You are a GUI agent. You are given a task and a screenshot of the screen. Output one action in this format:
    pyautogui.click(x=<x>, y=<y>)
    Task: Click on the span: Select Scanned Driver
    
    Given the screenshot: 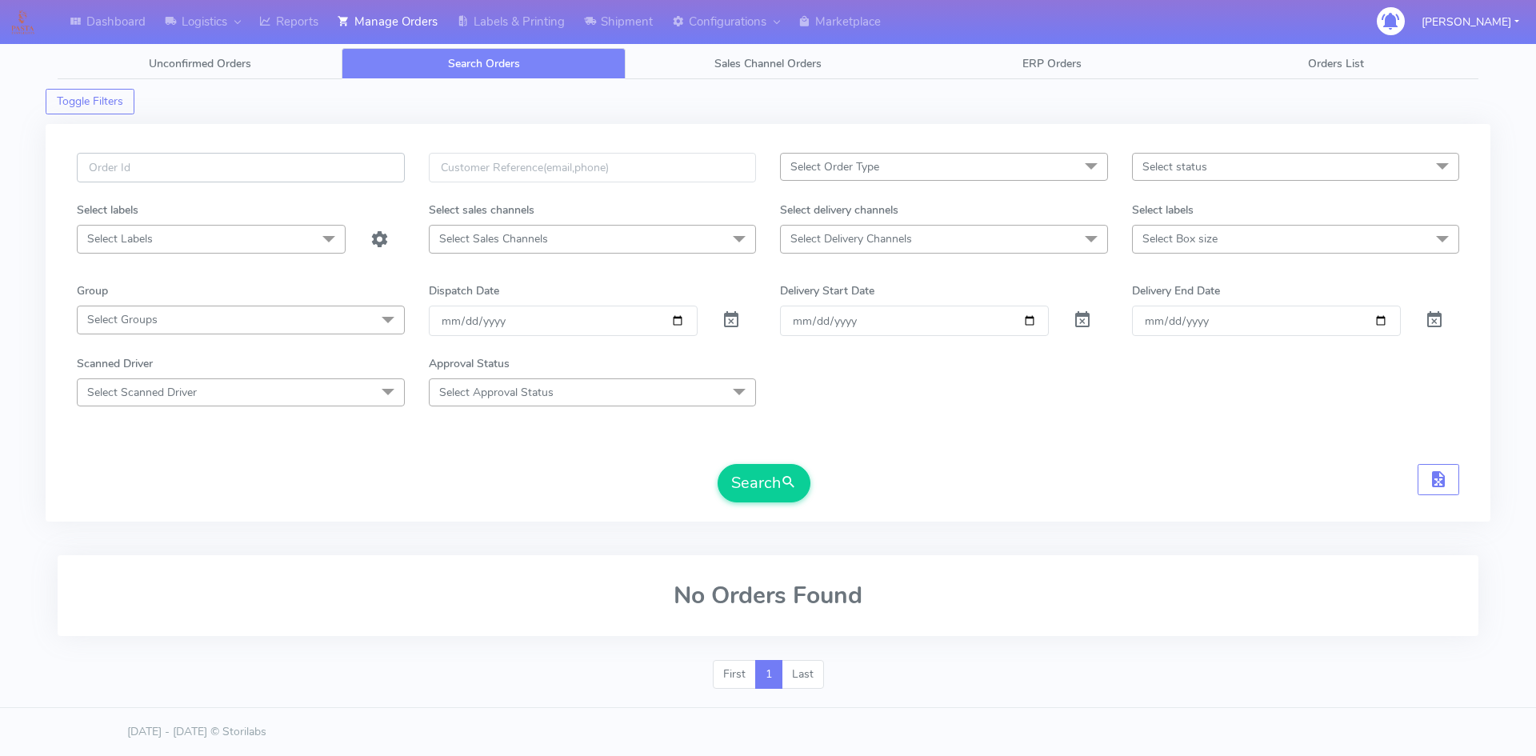 What is the action you would take?
    pyautogui.click(x=142, y=392)
    